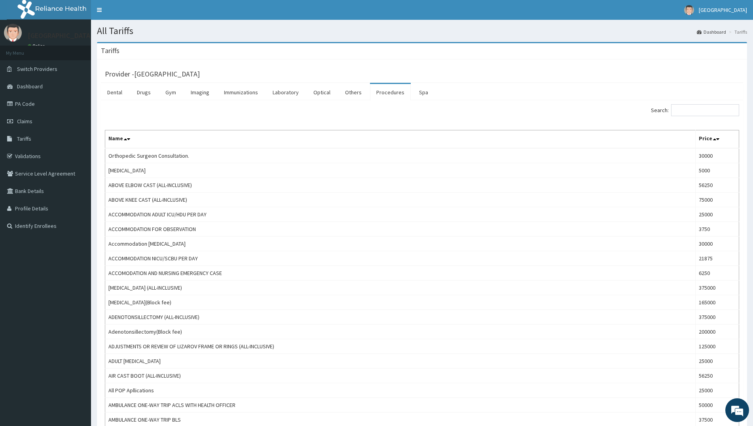 The image size is (753, 426). What do you see at coordinates (354, 92) in the screenshot?
I see `a: Others` at bounding box center [354, 92].